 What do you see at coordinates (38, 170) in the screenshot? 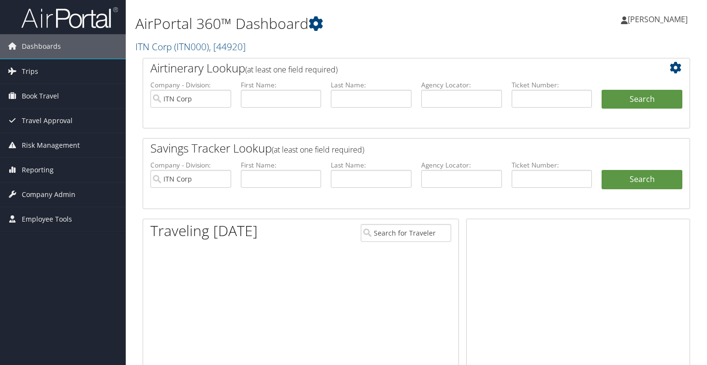
I see `span: Reporting` at bounding box center [38, 170].